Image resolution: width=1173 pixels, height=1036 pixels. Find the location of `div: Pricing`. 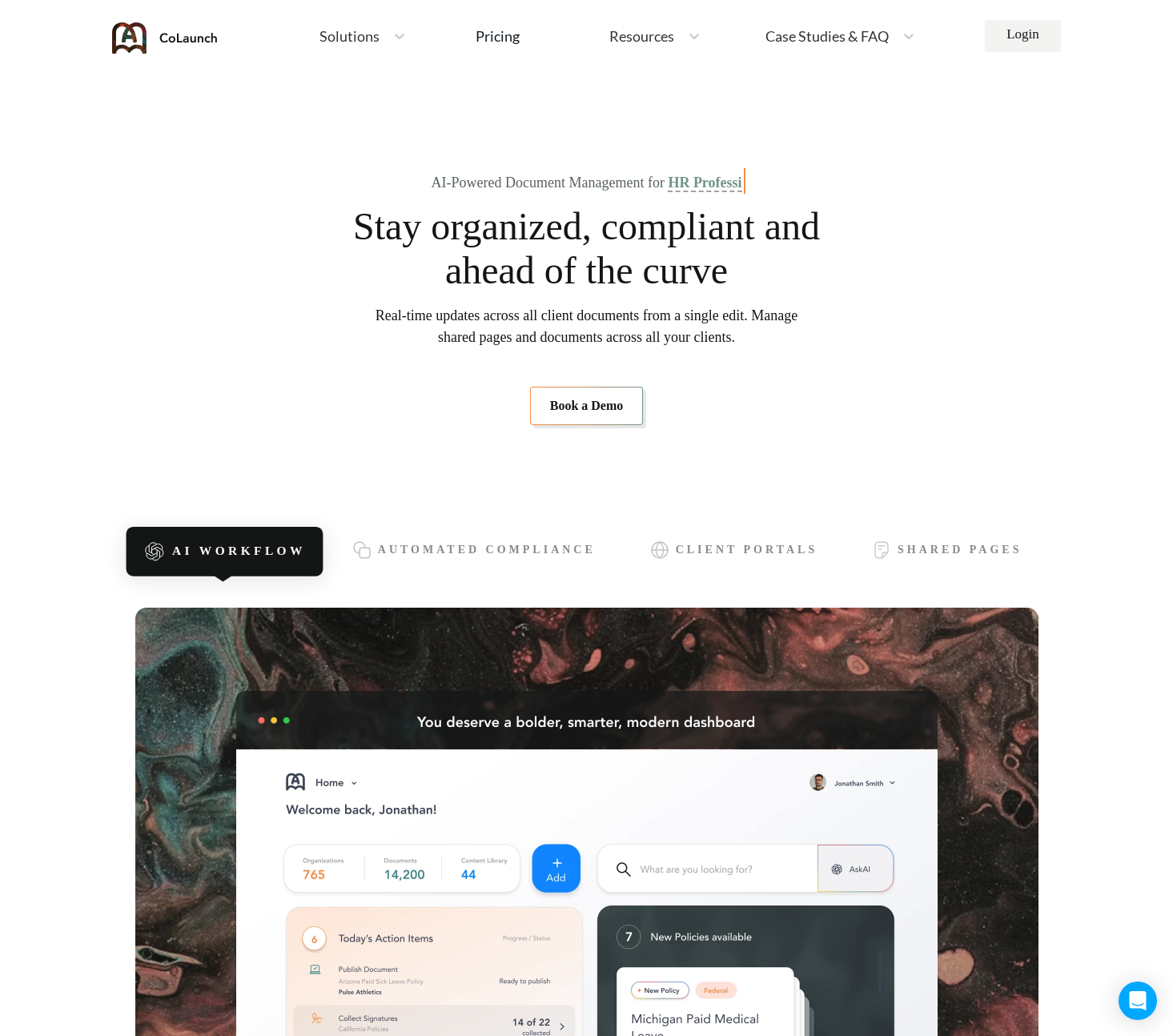

div: Pricing is located at coordinates (497, 36).